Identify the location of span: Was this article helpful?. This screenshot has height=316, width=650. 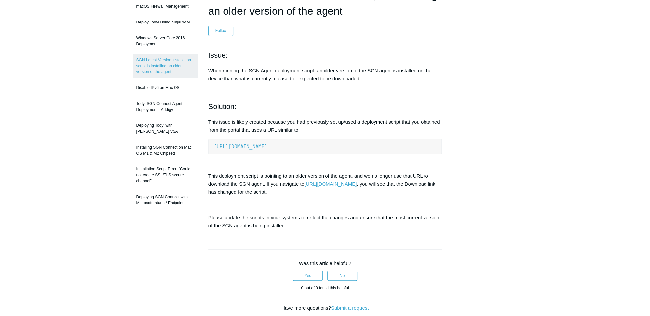
(325, 263).